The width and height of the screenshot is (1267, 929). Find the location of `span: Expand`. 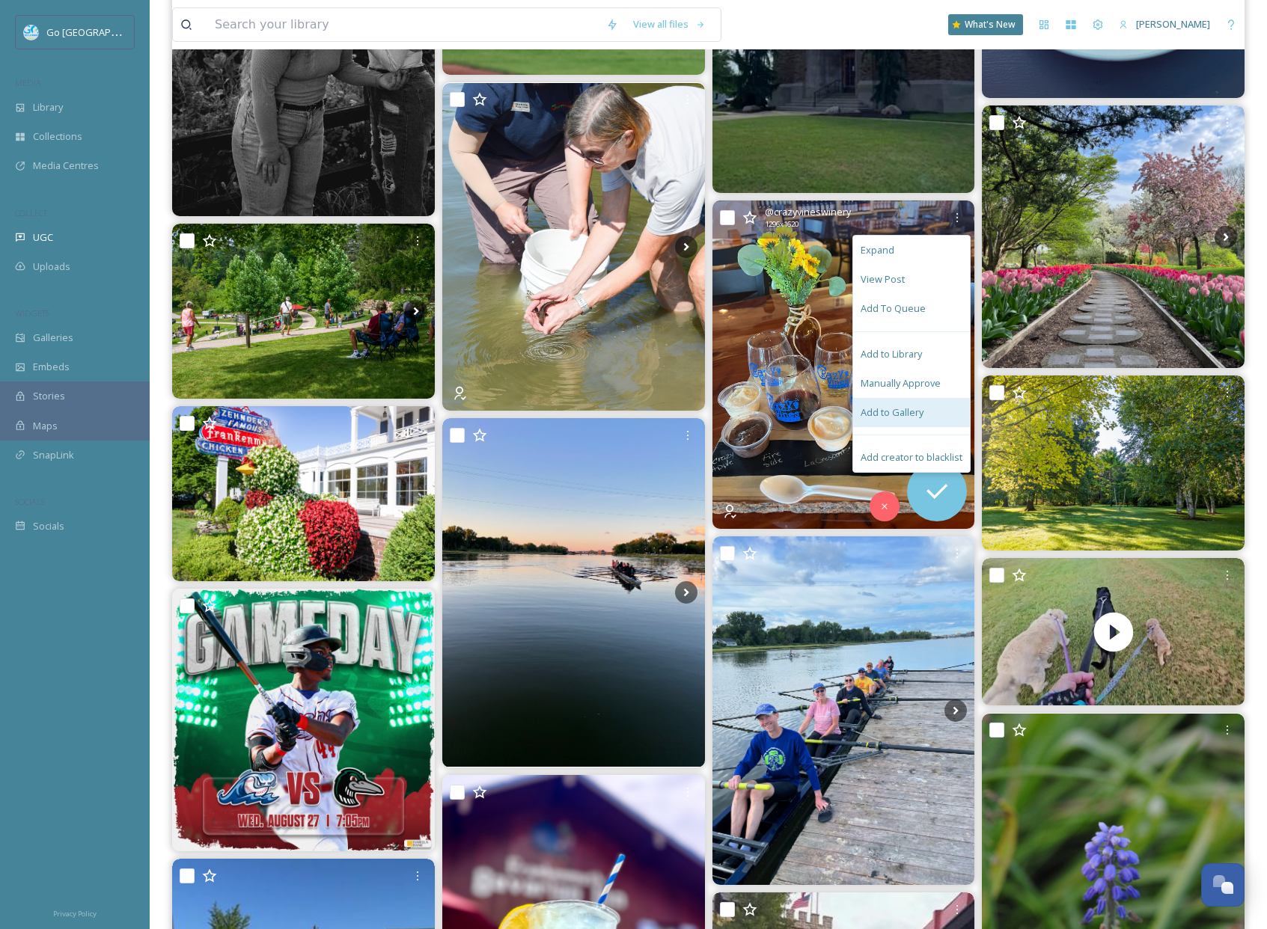

span: Expand is located at coordinates (877, 250).